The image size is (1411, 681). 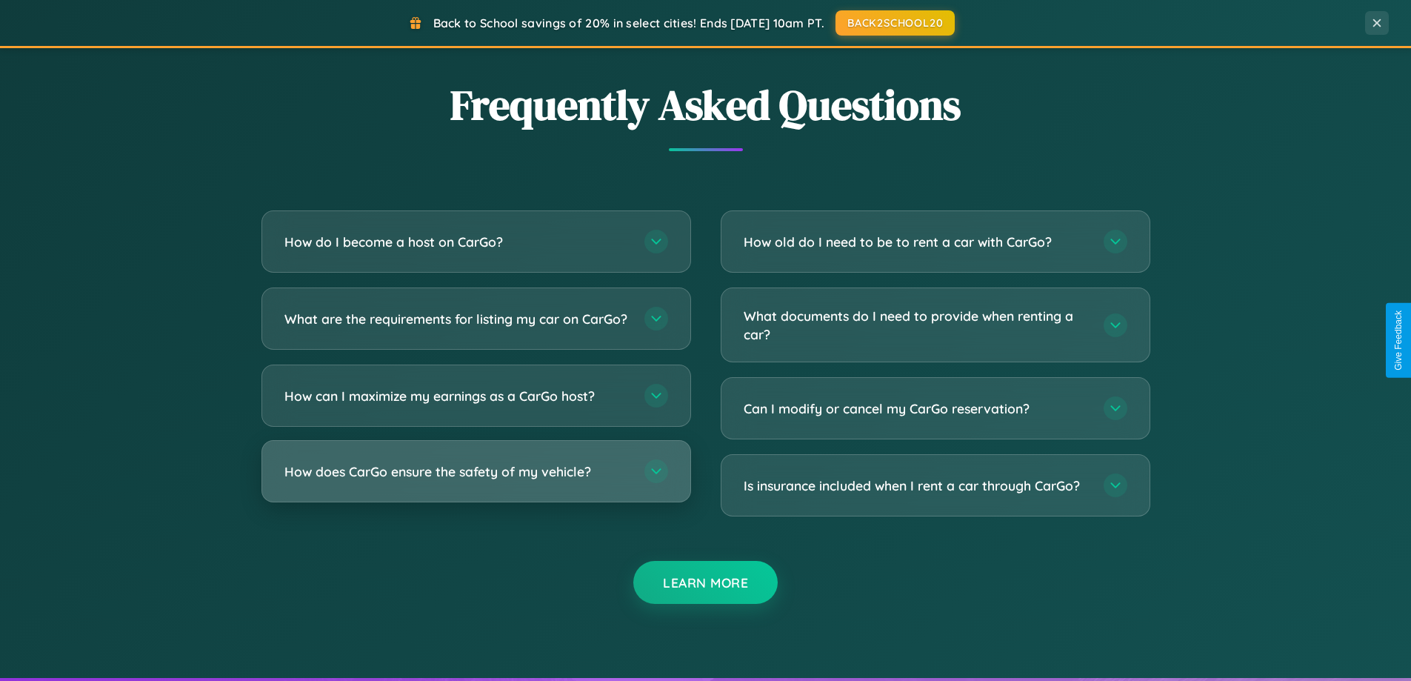 I want to click on h3: What documents do I need to provide when renting a car?, so click(x=916, y=324).